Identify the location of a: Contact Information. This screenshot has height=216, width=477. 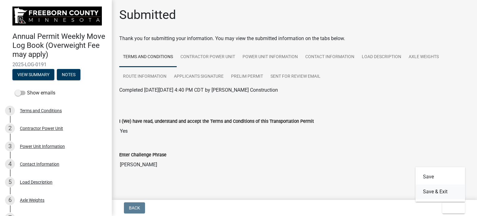
(330, 57).